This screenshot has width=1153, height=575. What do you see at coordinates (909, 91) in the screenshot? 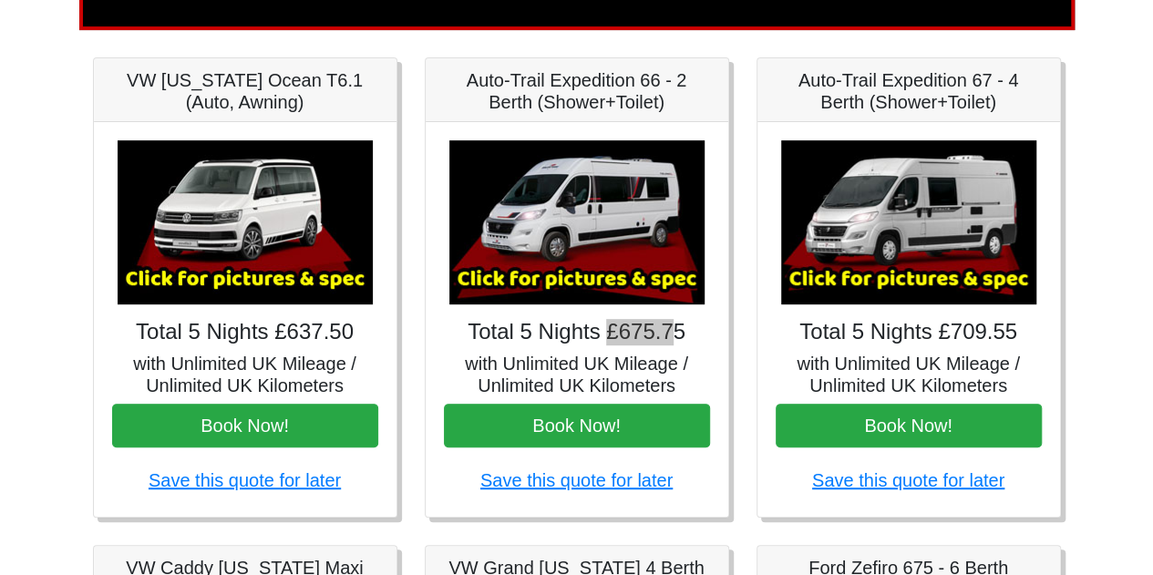
I see `h5: Auto-Trail Expedition 67 - 4 Berth (Shower+Toilet)` at bounding box center [909, 91].